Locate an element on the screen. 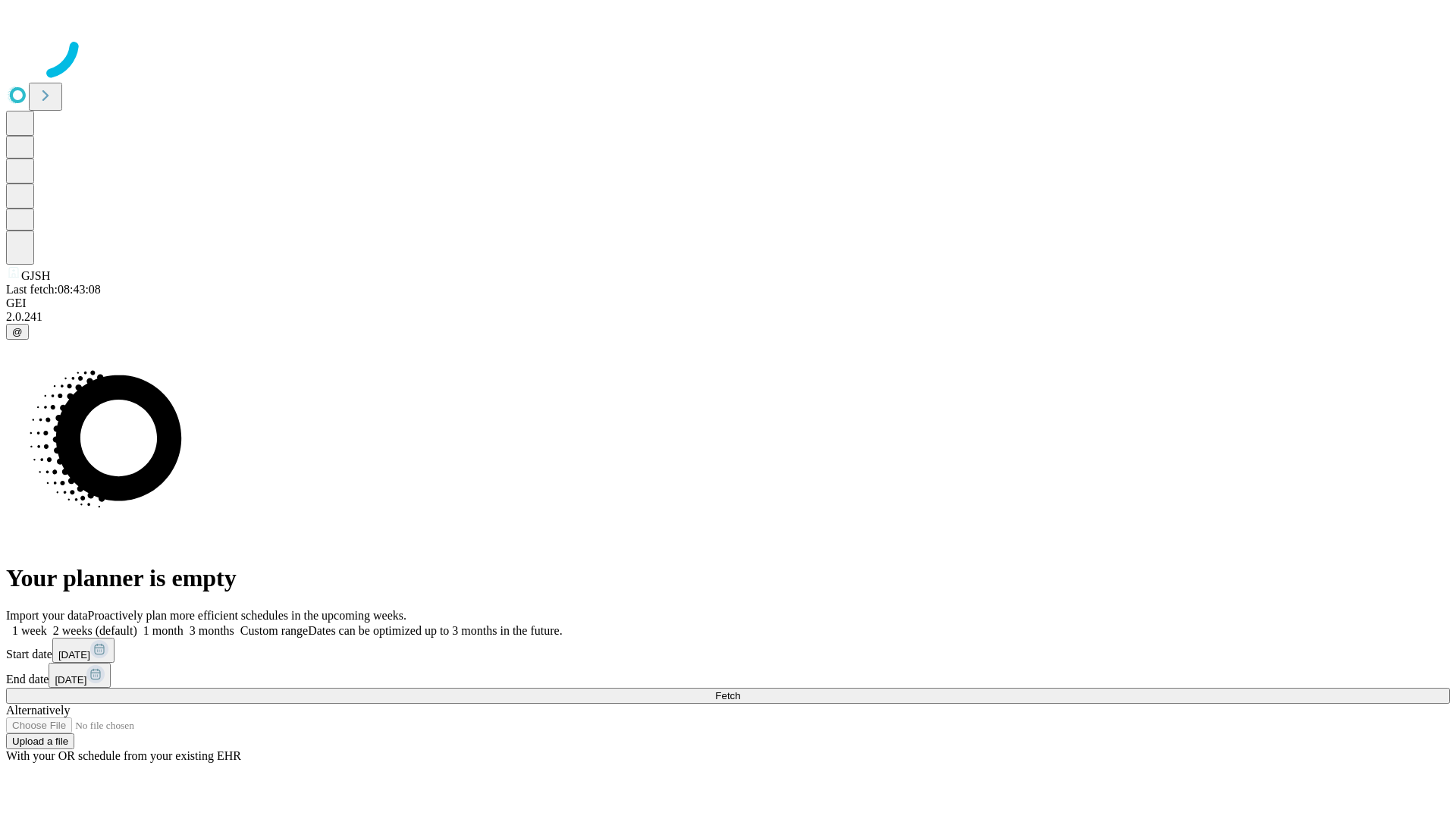 The width and height of the screenshot is (1456, 819). span: Alternatively is located at coordinates (38, 710).